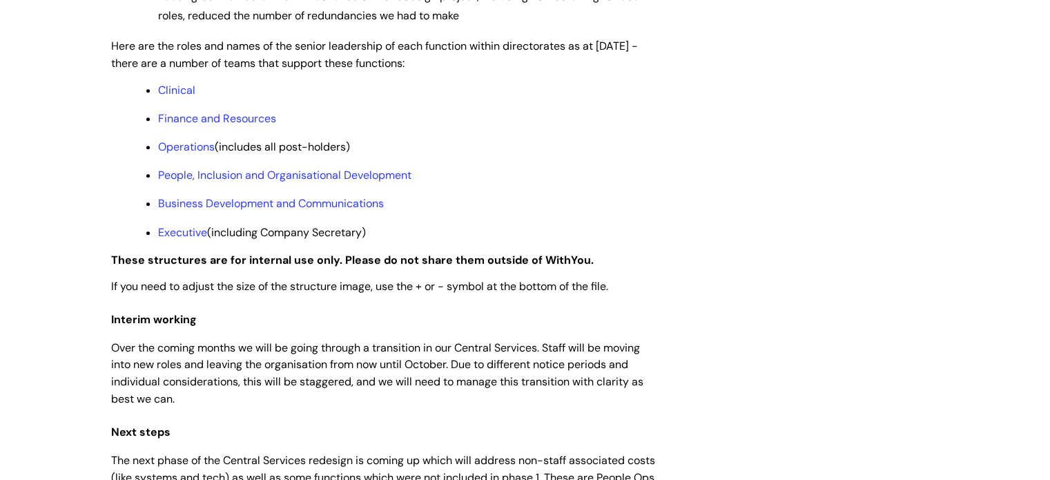 This screenshot has height=480, width=1050. What do you see at coordinates (360, 286) in the screenshot?
I see `span: If you need to adjust the size of the structure image, use the + or - symbol at the bottom of the...` at bounding box center [360, 286].